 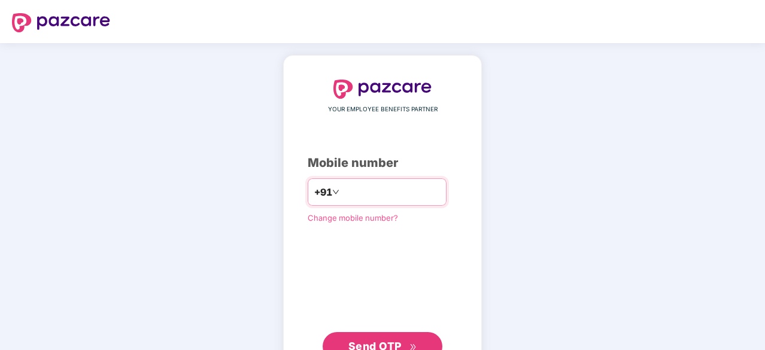 I want to click on div: Mobile number, so click(x=382, y=163).